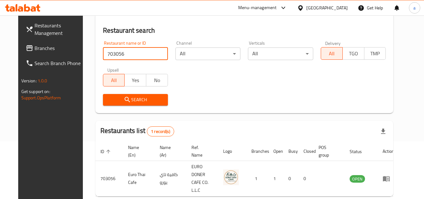 The image size is (424, 199). What do you see at coordinates (389, 178) in the screenshot?
I see `div: Menu` at bounding box center [389, 178].